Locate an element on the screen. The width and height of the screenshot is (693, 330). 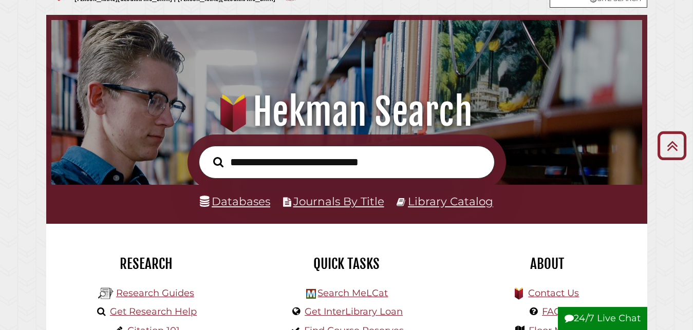
a: Contact Us is located at coordinates (553, 293).